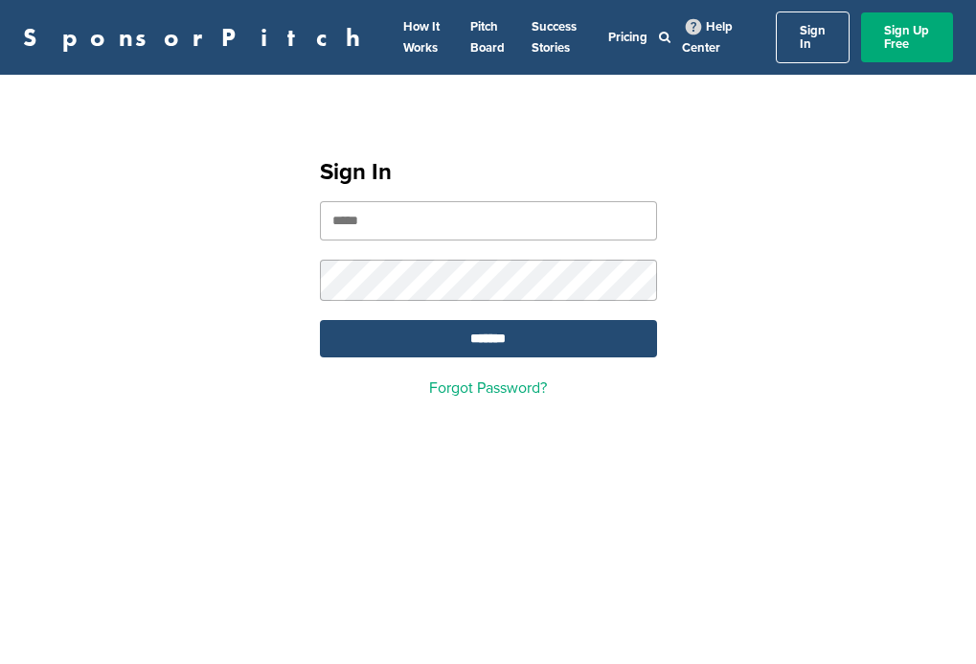 The image size is (976, 664). I want to click on a: Forgot Password?, so click(488, 388).